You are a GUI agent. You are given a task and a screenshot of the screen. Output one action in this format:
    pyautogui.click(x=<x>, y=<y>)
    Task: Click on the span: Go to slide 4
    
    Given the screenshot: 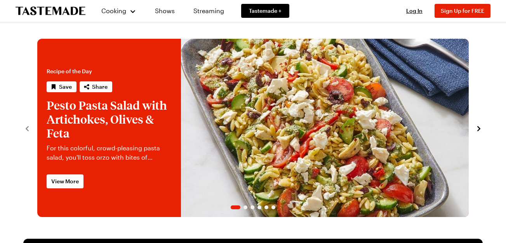 What is the action you would take?
    pyautogui.click(x=259, y=208)
    